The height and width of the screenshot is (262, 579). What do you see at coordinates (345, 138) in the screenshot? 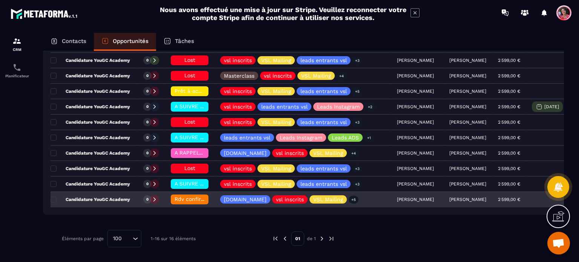
I see `p: Leads ADS` at bounding box center [345, 138].